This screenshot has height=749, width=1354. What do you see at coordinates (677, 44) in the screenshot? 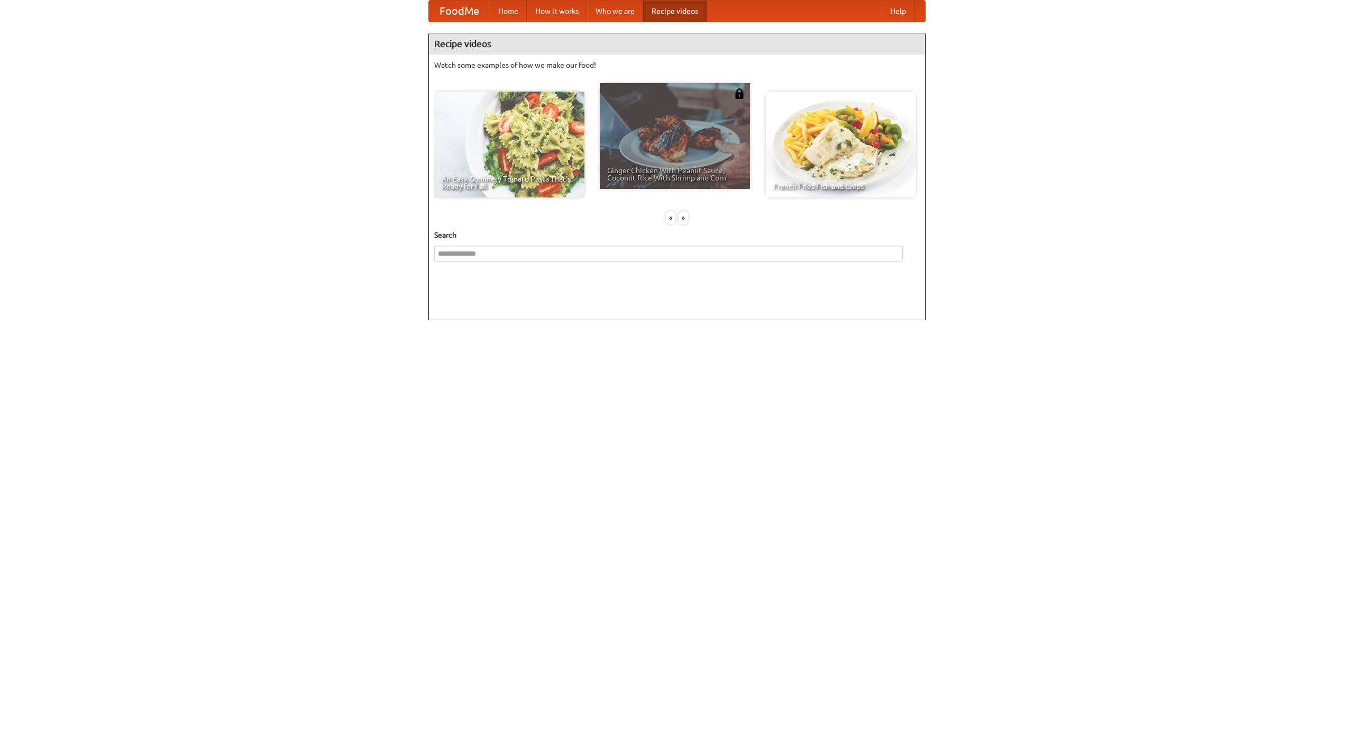
I see `h4: Recipe videos` at bounding box center [677, 44].